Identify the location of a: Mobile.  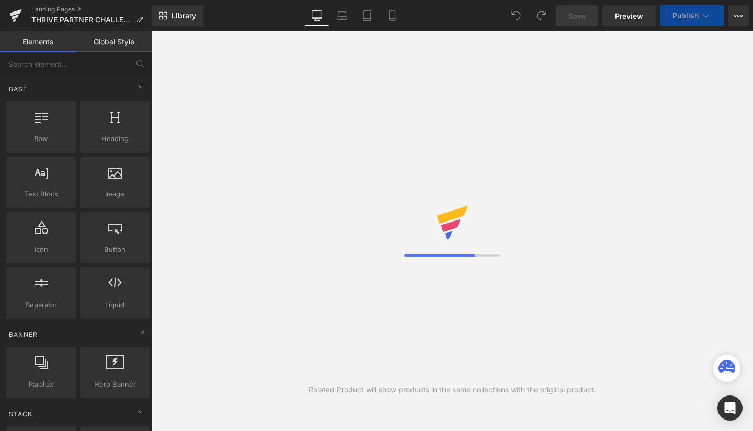
(392, 16).